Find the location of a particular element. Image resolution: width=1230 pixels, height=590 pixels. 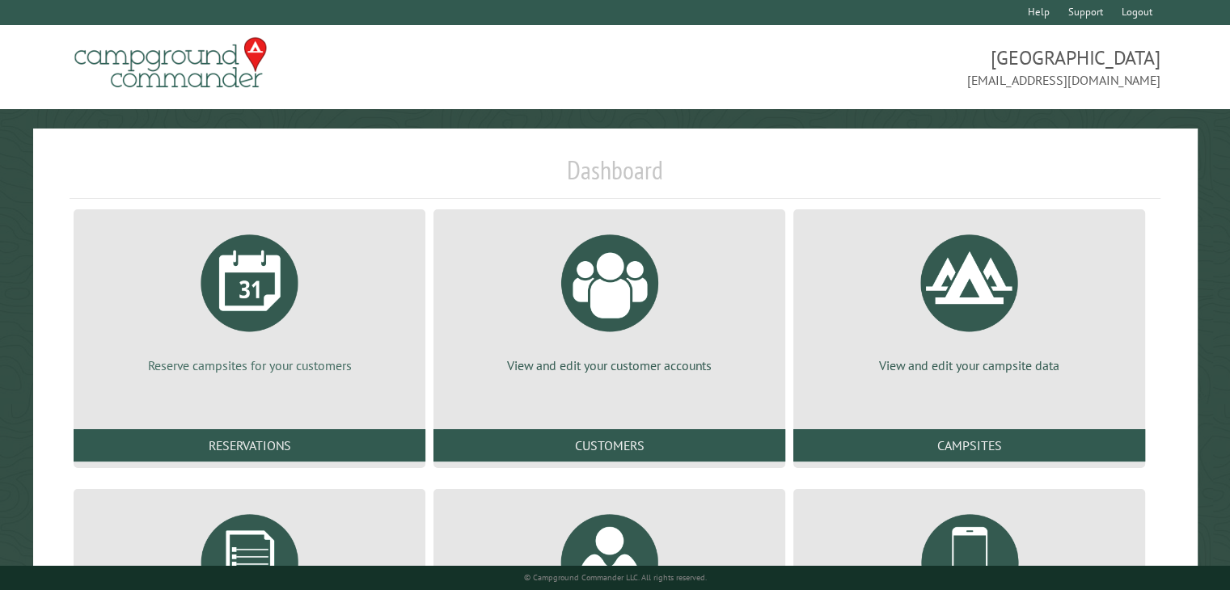

p: View and edit your campsite data is located at coordinates (968, 365).